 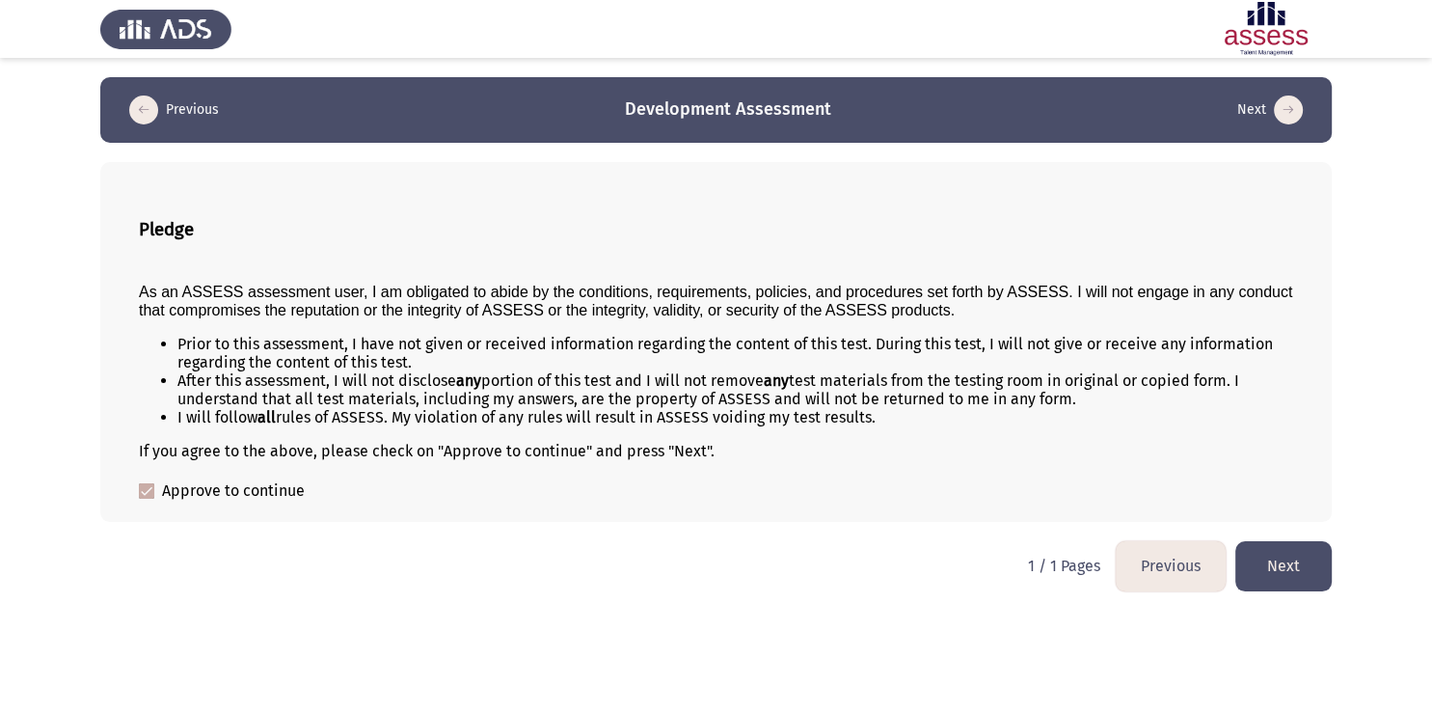 I want to click on span: As an ASSESS assessment user, I am obligated to abide by the conditions, requirements, policies, ..., so click(x=716, y=301).